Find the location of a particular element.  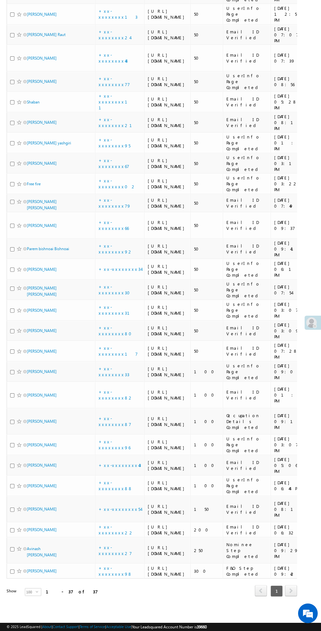

a: +xx-xxxxxxxx87 is located at coordinates (115, 421).